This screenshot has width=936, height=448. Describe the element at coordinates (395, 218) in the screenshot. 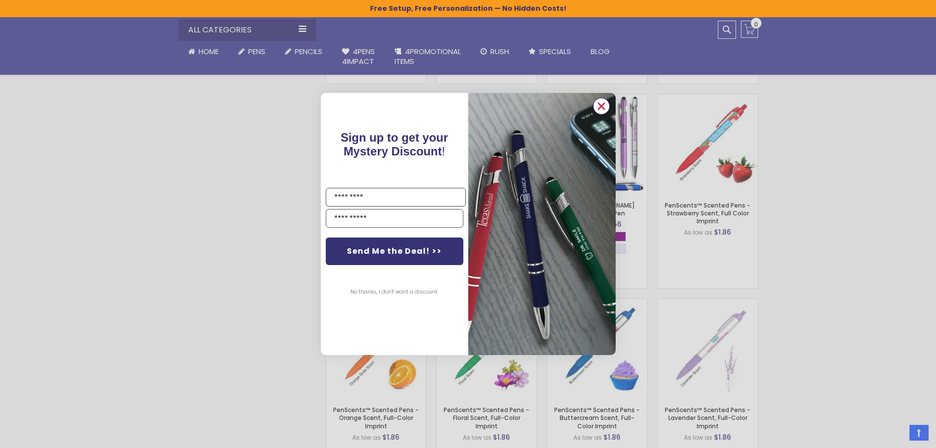

I see `input: YOUR EMAIL` at that location.